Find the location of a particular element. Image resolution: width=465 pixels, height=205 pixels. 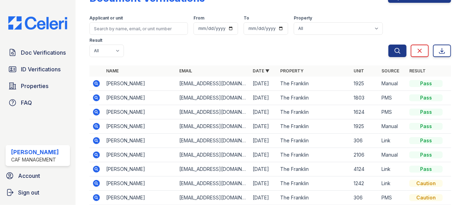

a: Result is located at coordinates (417, 71).